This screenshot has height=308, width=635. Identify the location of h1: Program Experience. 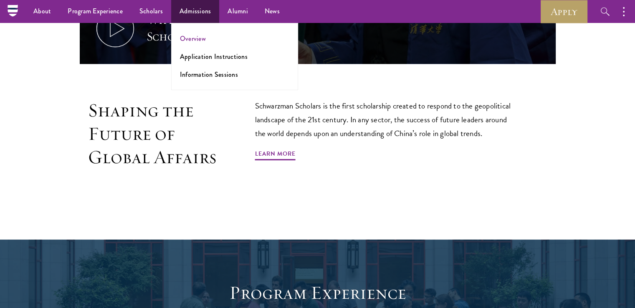
(318, 293).